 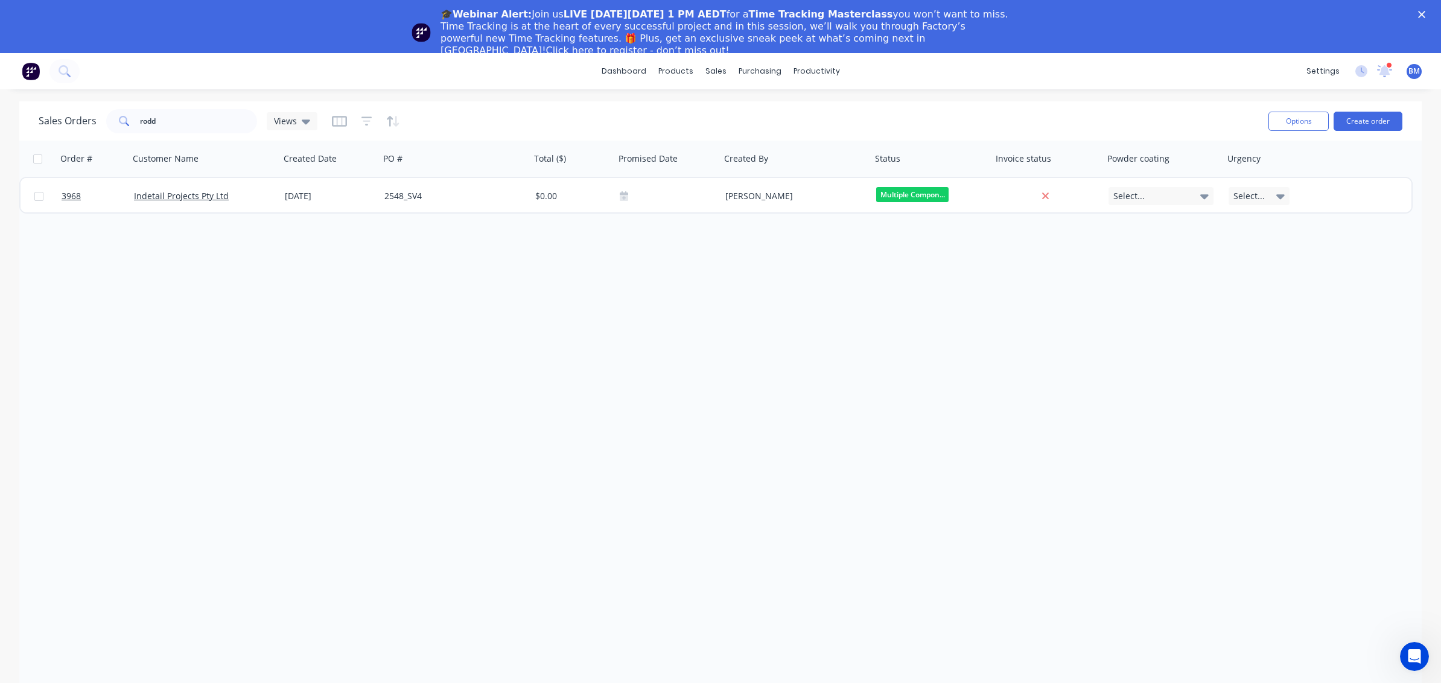 I want to click on h1: Sales Orders, so click(x=68, y=121).